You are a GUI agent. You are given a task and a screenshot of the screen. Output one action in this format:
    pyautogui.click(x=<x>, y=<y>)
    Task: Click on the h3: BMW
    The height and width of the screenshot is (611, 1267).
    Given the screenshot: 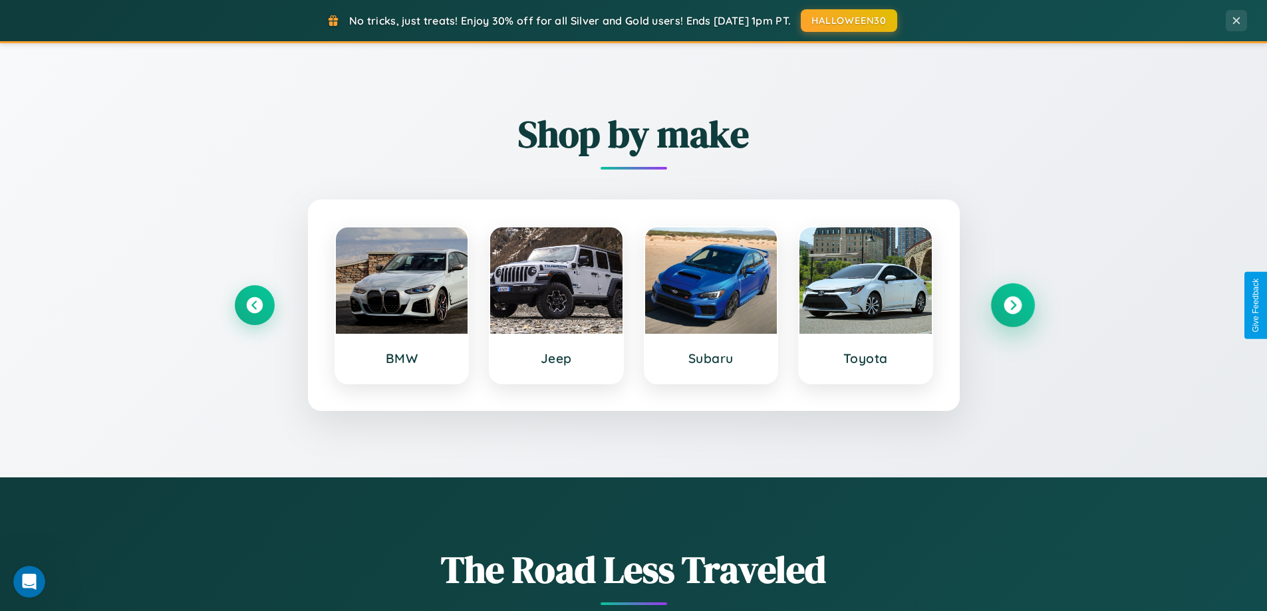 What is the action you would take?
    pyautogui.click(x=402, y=358)
    